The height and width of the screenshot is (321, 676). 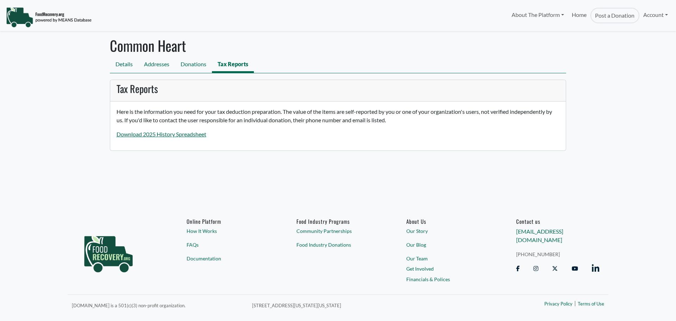 What do you see at coordinates (448, 221) in the screenshot?
I see `h6: About Us` at bounding box center [448, 221].